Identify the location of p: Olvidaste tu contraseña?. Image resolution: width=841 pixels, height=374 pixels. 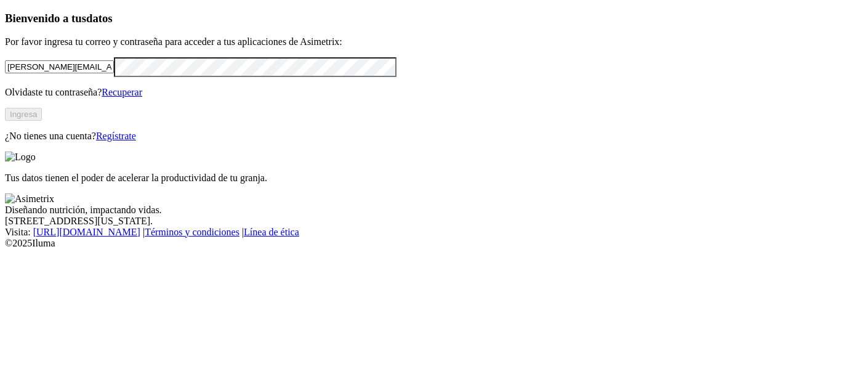
(421, 92).